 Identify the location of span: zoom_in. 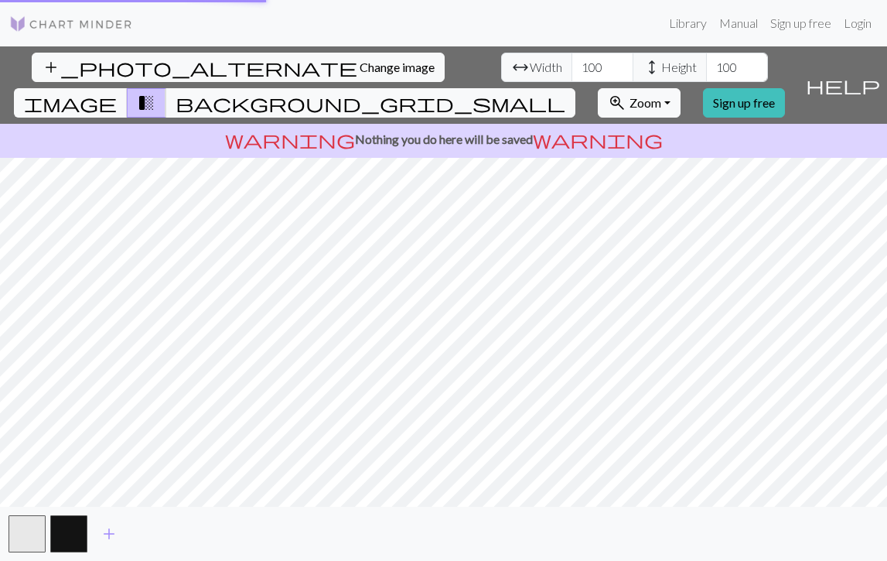
(617, 103).